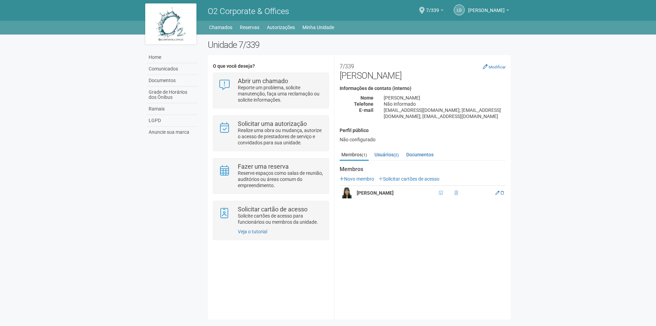 This screenshot has height=326, width=656. What do you see at coordinates (263, 81) in the screenshot?
I see `strong: Abrir um chamado` at bounding box center [263, 81].